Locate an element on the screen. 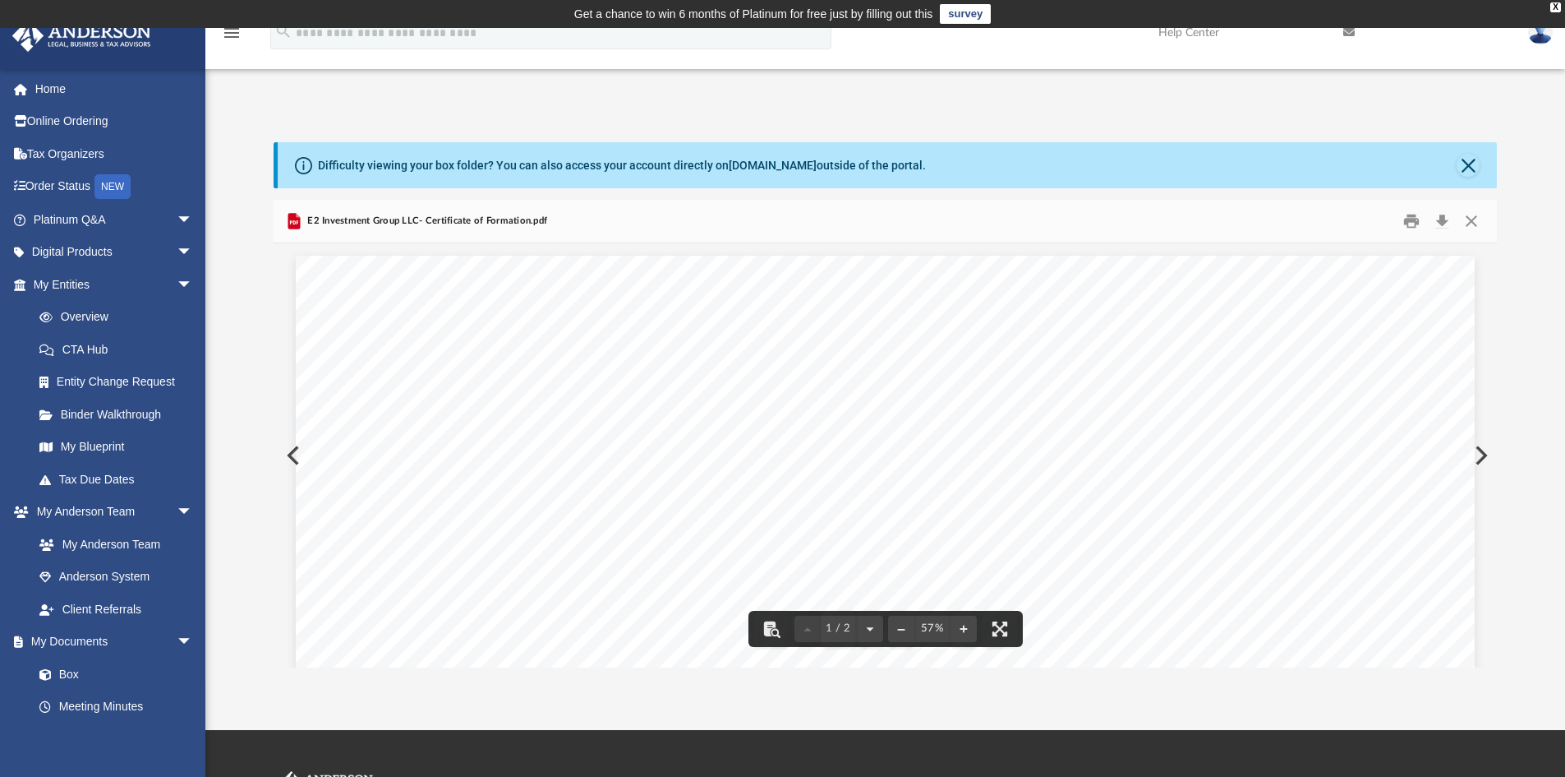  a: Client Referrals is located at coordinates (116, 609).